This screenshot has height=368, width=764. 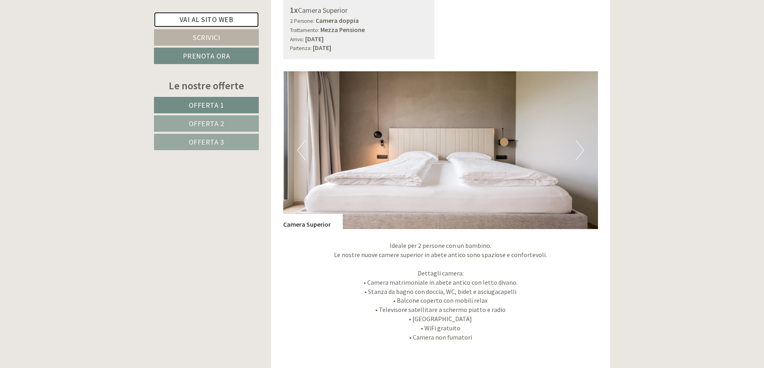 What do you see at coordinates (297, 39) in the screenshot?
I see `small: Arrivo:` at bounding box center [297, 39].